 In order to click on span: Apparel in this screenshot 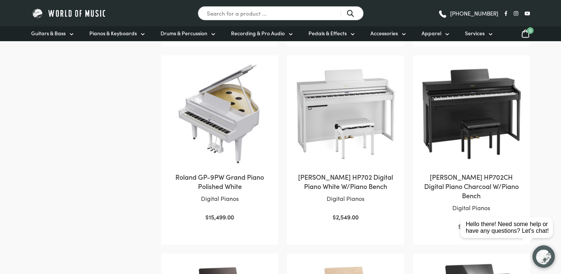, I will do `click(431, 33)`.